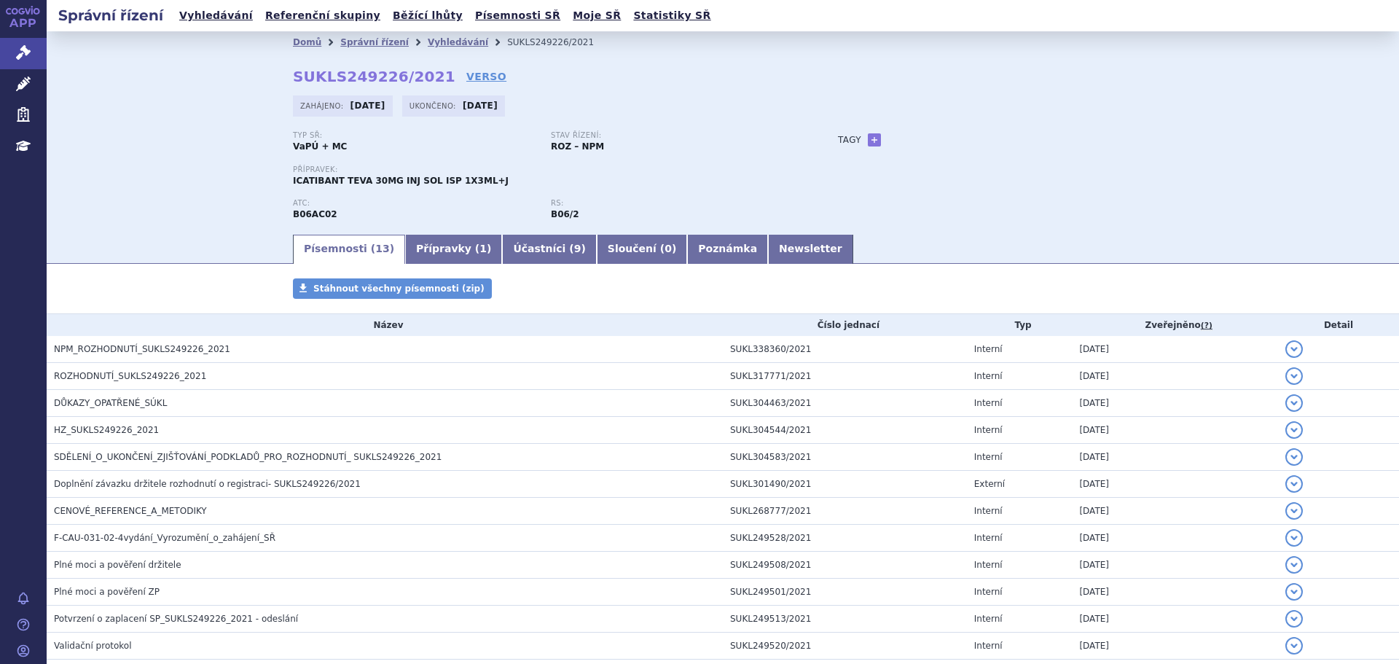 Image resolution: width=1399 pixels, height=664 pixels. Describe the element at coordinates (374, 76) in the screenshot. I see `strong: SUKLS249226/2021` at that location.